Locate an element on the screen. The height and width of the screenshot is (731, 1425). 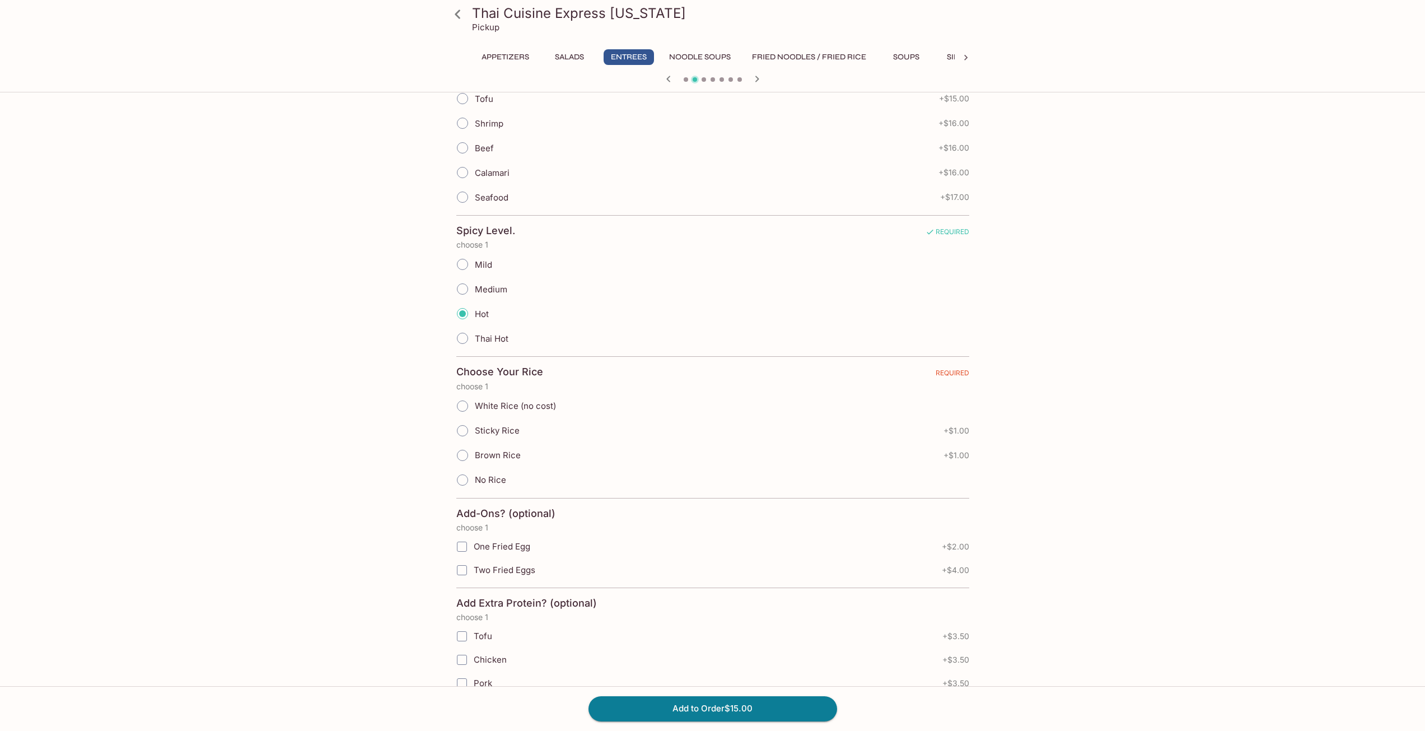
span: + $15.00 is located at coordinates (954, 99).